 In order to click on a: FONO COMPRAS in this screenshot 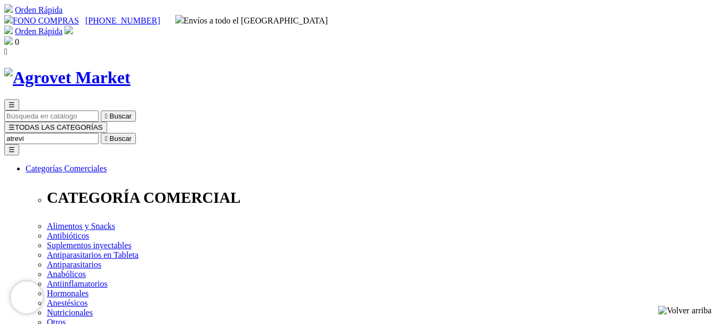, I will do `click(42, 20)`.